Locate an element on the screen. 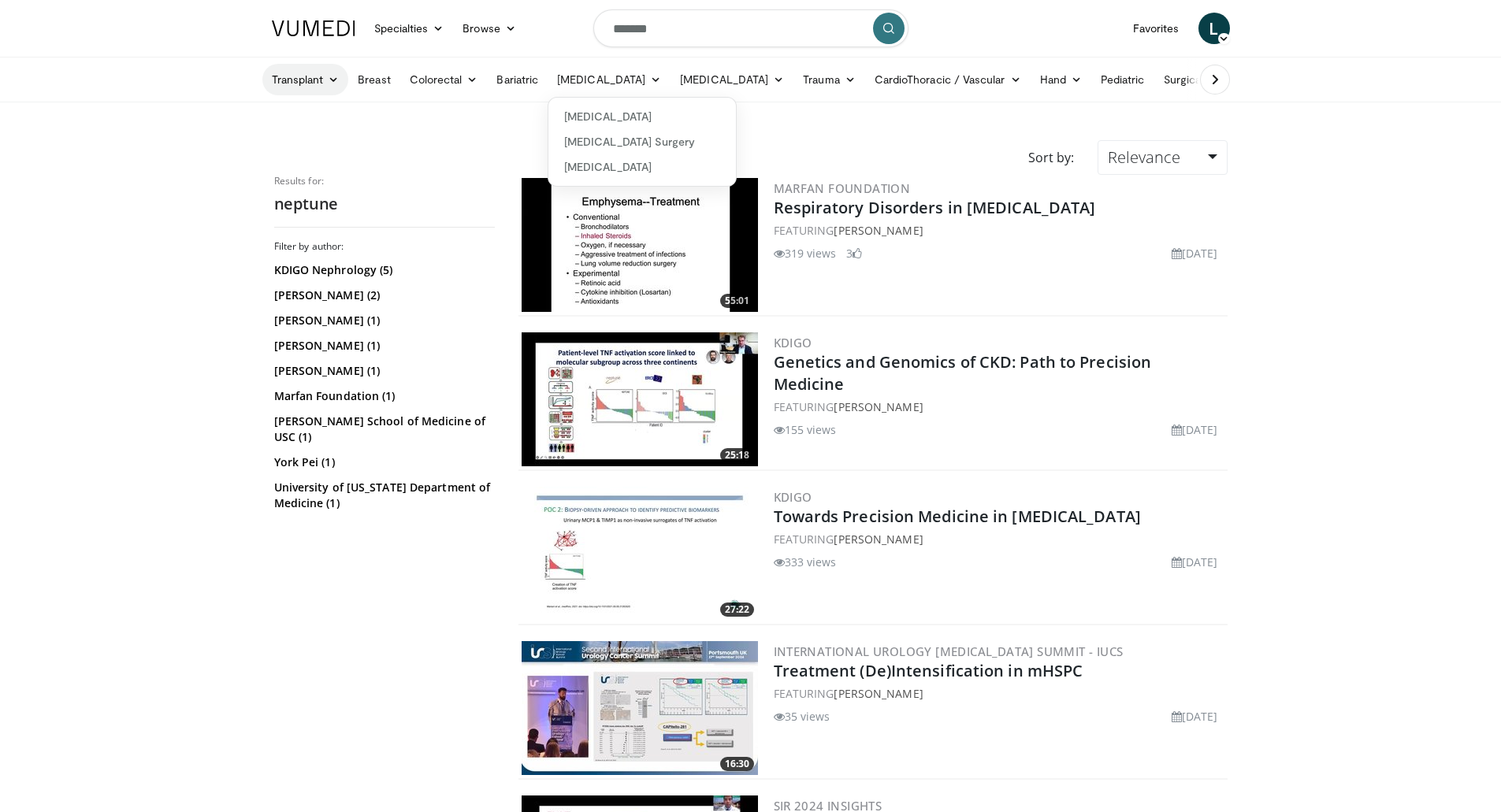 This screenshot has width=1501, height=812. a: Specialties is located at coordinates (409, 28).